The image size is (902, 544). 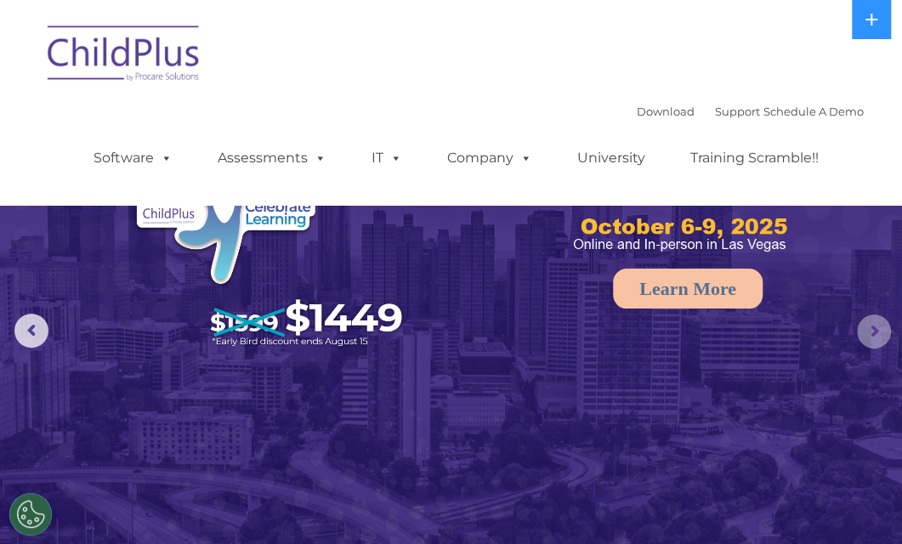 I want to click on a: Schedule A Demo, so click(x=814, y=111).